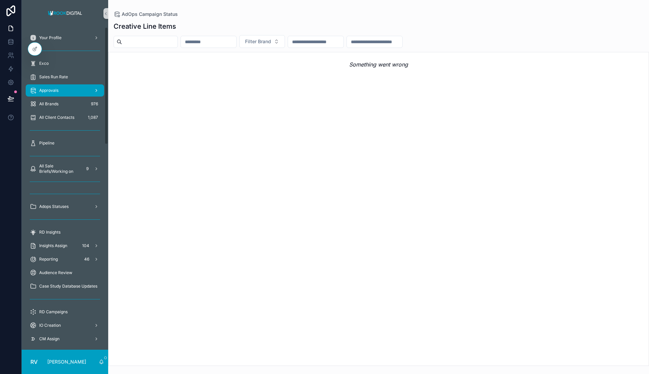 The image size is (649, 374). Describe the element at coordinates (65, 232) in the screenshot. I see `a: RD Insights` at that location.